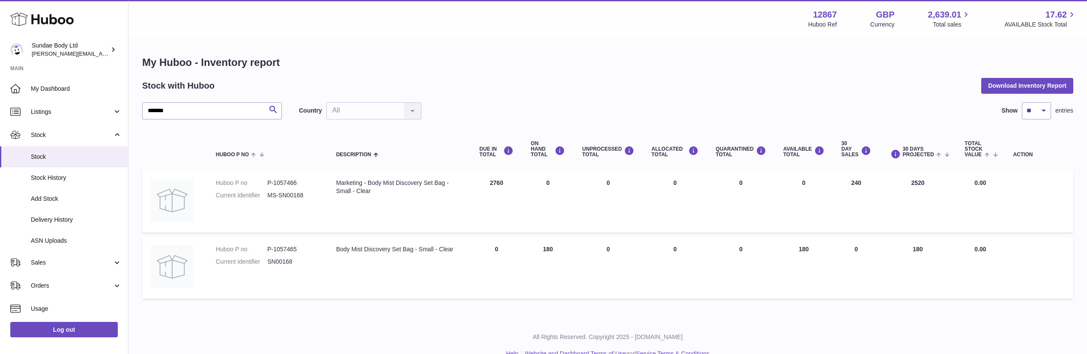  What do you see at coordinates (76, 178) in the screenshot?
I see `span: Stock History` at bounding box center [76, 178].